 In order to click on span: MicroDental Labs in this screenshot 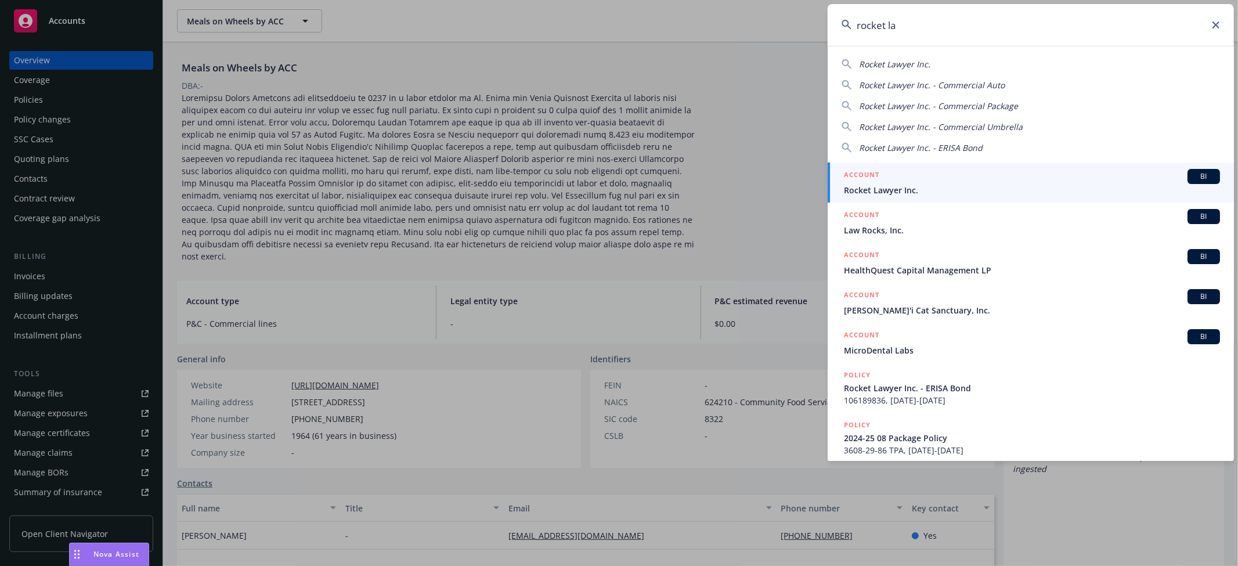, I will do `click(1032, 350)`.